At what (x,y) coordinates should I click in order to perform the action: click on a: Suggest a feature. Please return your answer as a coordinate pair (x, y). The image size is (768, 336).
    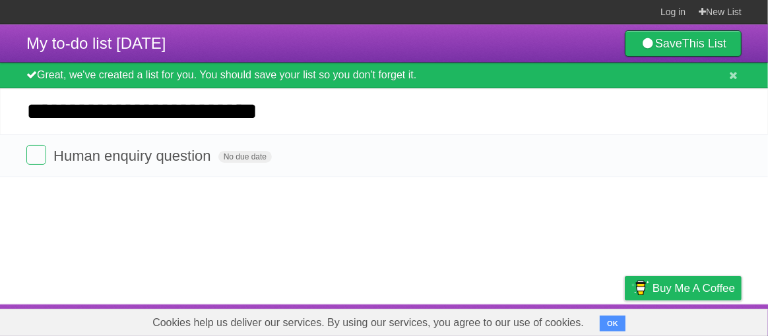
    Looking at the image, I should click on (700, 321).